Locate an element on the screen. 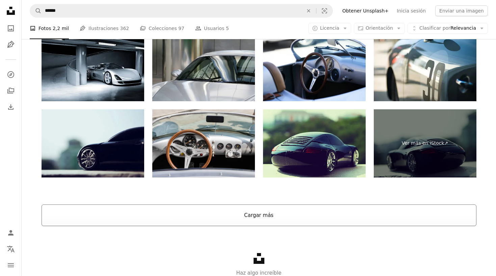  img: Interior del coche retro vintage, primer plano. Volante de automóviles antiguo is located at coordinates (315, 67).